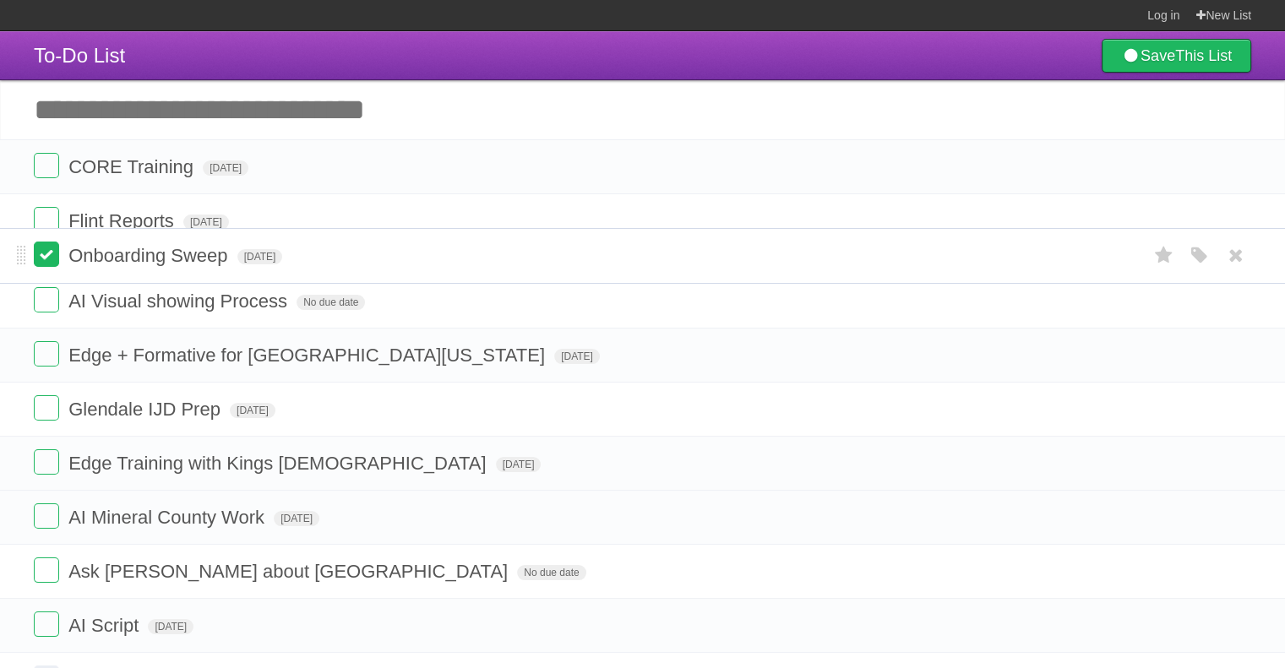 This screenshot has height=668, width=1285. Describe the element at coordinates (79, 55) in the screenshot. I see `span: To-Do List` at that location.